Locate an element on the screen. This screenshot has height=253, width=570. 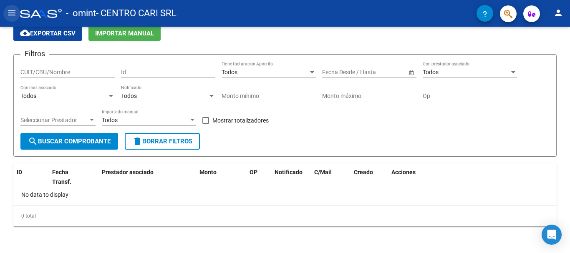
datatable-header-cell: Notificado is located at coordinates (291, 177).